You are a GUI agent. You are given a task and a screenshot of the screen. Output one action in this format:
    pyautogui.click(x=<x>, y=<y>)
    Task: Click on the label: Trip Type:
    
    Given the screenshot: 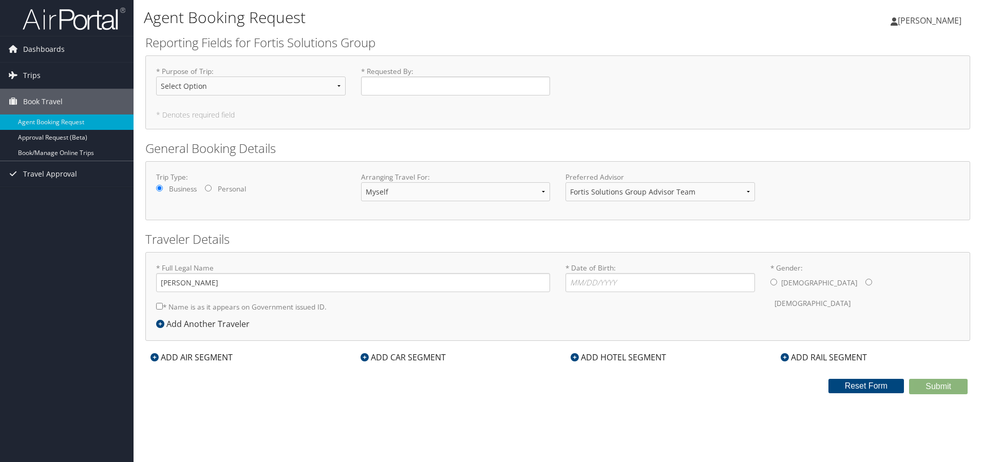 What is the action you would take?
    pyautogui.click(x=251, y=177)
    